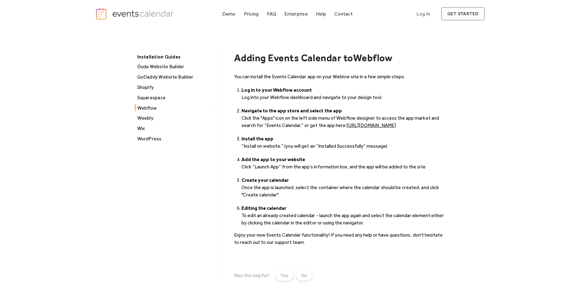 The image size is (580, 292). Describe the element at coordinates (340, 77) in the screenshot. I see `p: You can install the Events Calendar app on your Weblow site in a few simple steps.` at that location.